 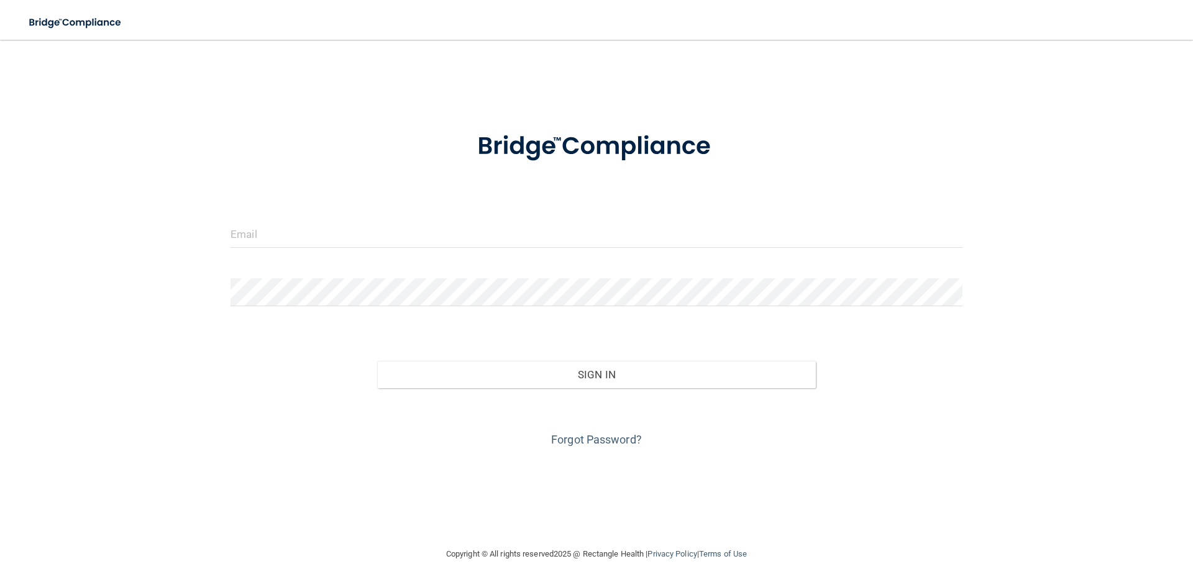 I want to click on a: Terms of Use, so click(x=723, y=554).